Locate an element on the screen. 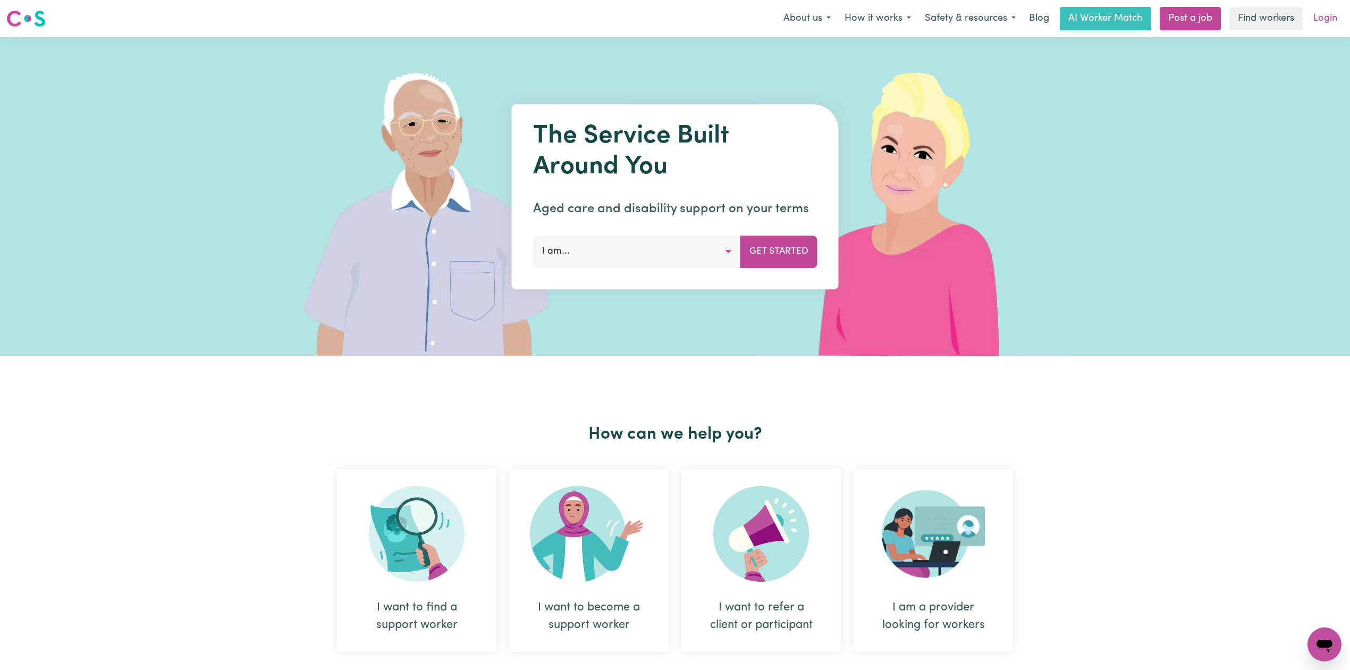 The image size is (1350, 670). img: Provider is located at coordinates (934, 534).